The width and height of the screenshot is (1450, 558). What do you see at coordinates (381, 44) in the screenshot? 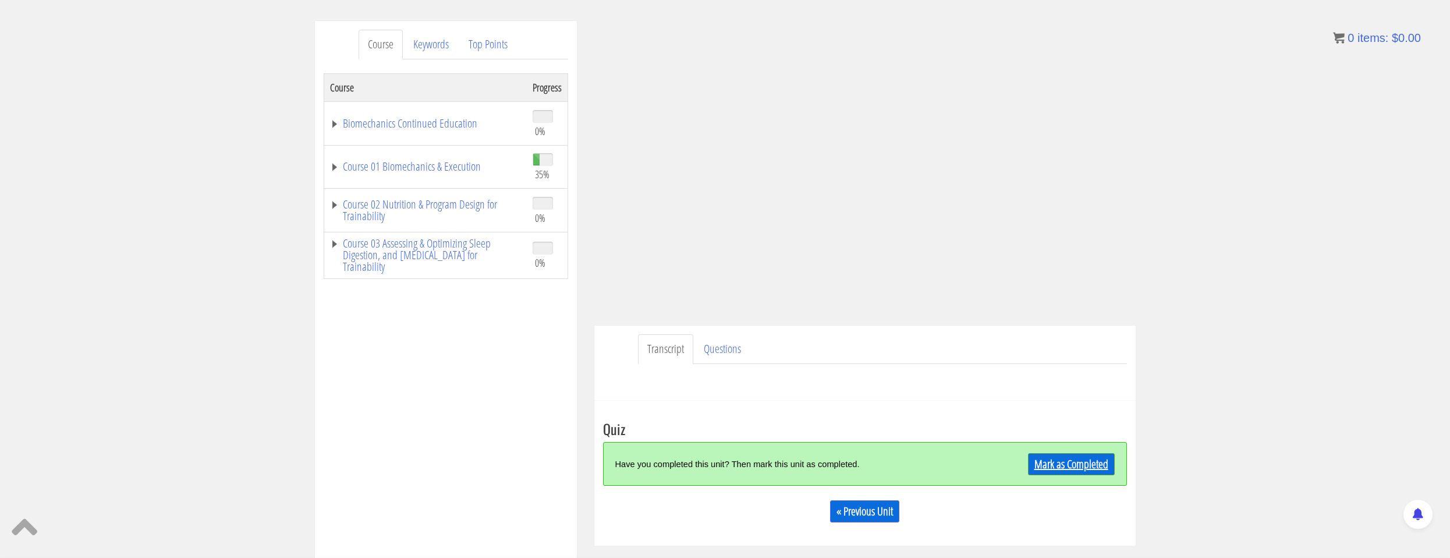
I see `a: Course` at bounding box center [381, 44].